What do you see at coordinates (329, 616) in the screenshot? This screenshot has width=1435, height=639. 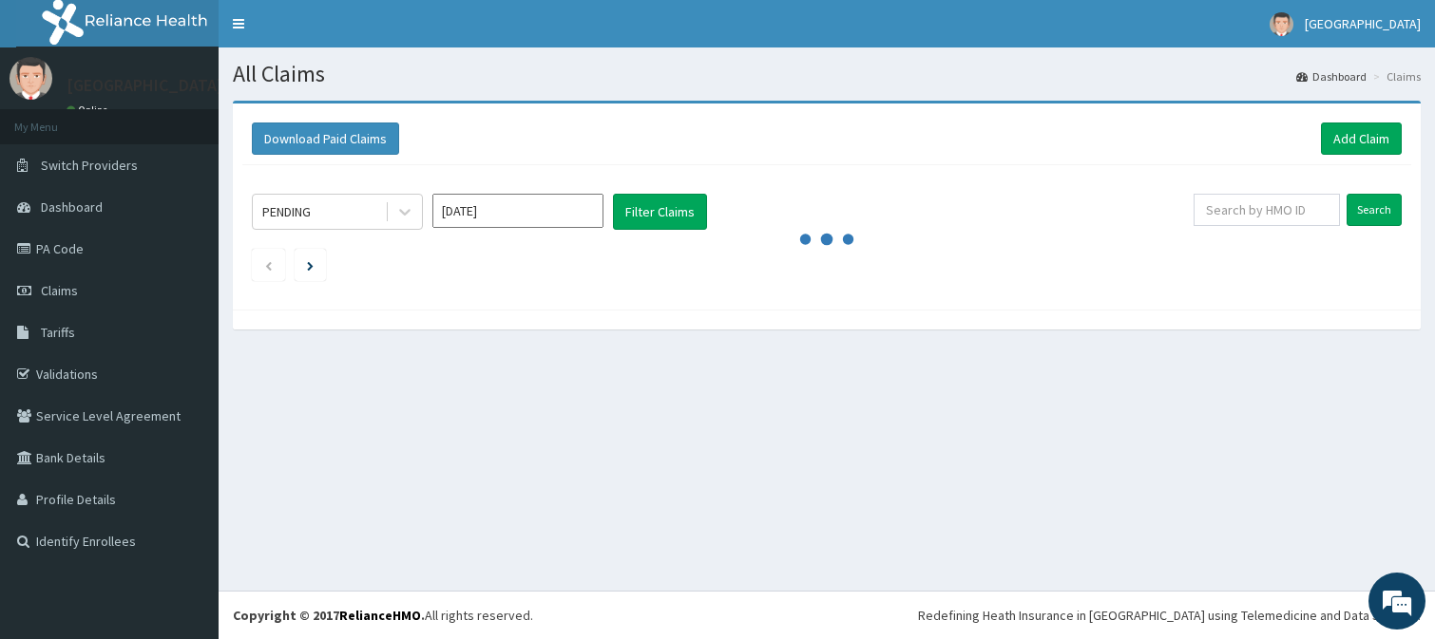 I see `strong: Copyright © 2017 .` at bounding box center [329, 616].